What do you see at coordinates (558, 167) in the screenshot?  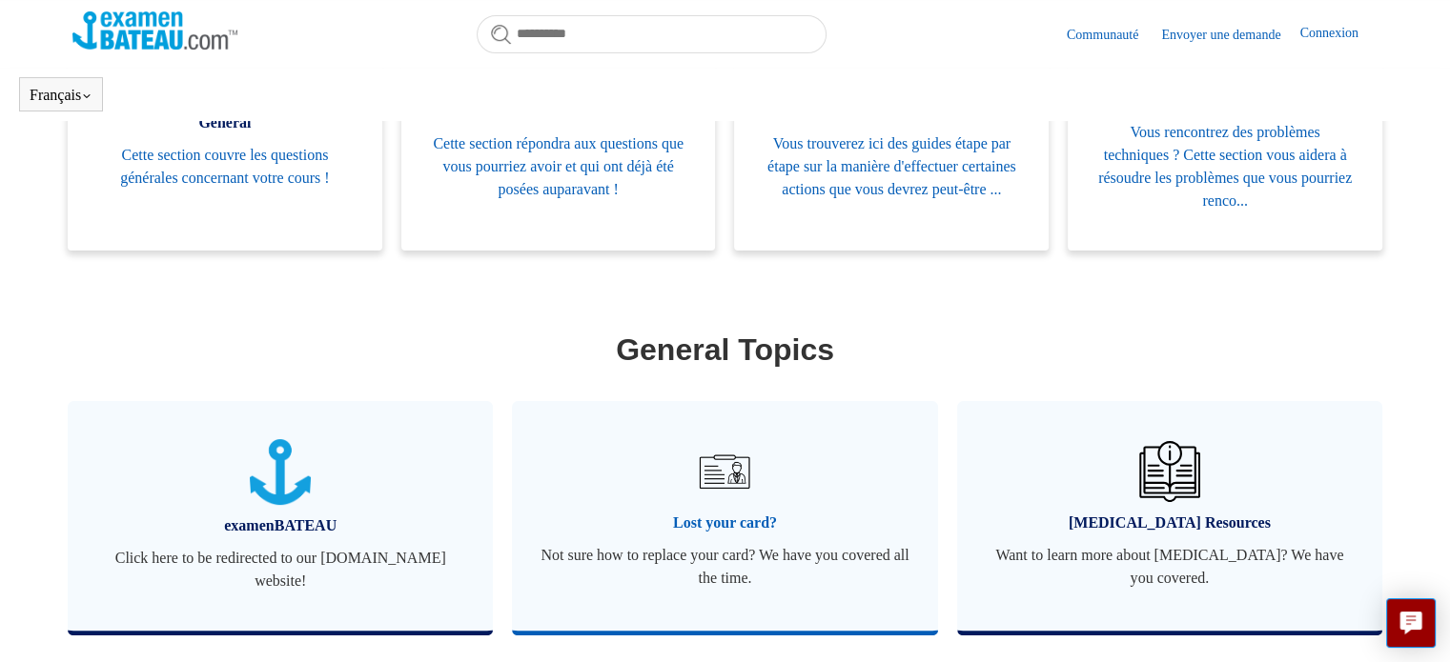 I see `span: Cette section répondra aux questions que vous pourriez avoir et qui ont déjà été posées auparavant !` at bounding box center [558, 167].